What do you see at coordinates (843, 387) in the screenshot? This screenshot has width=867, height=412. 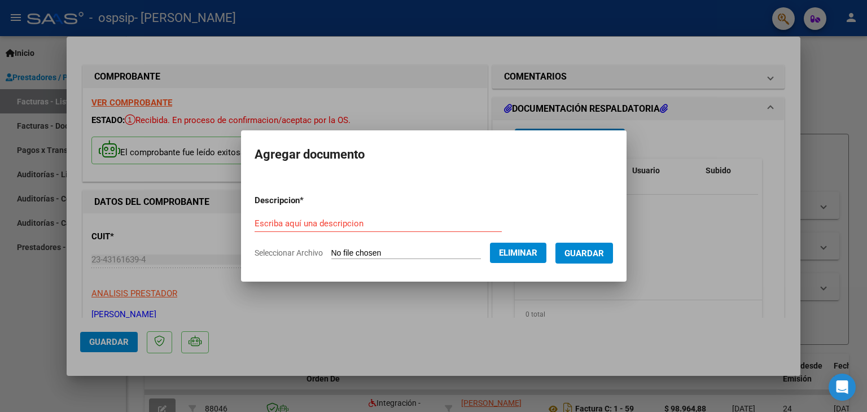 I see `div: Open Intercom Messenger` at bounding box center [843, 387].